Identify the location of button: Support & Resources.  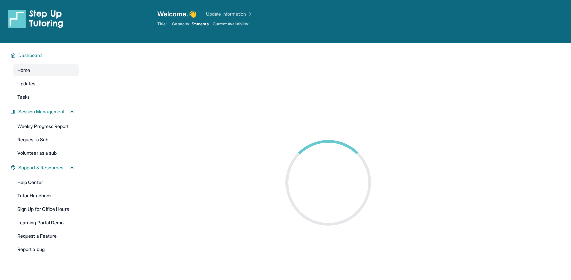
(45, 168).